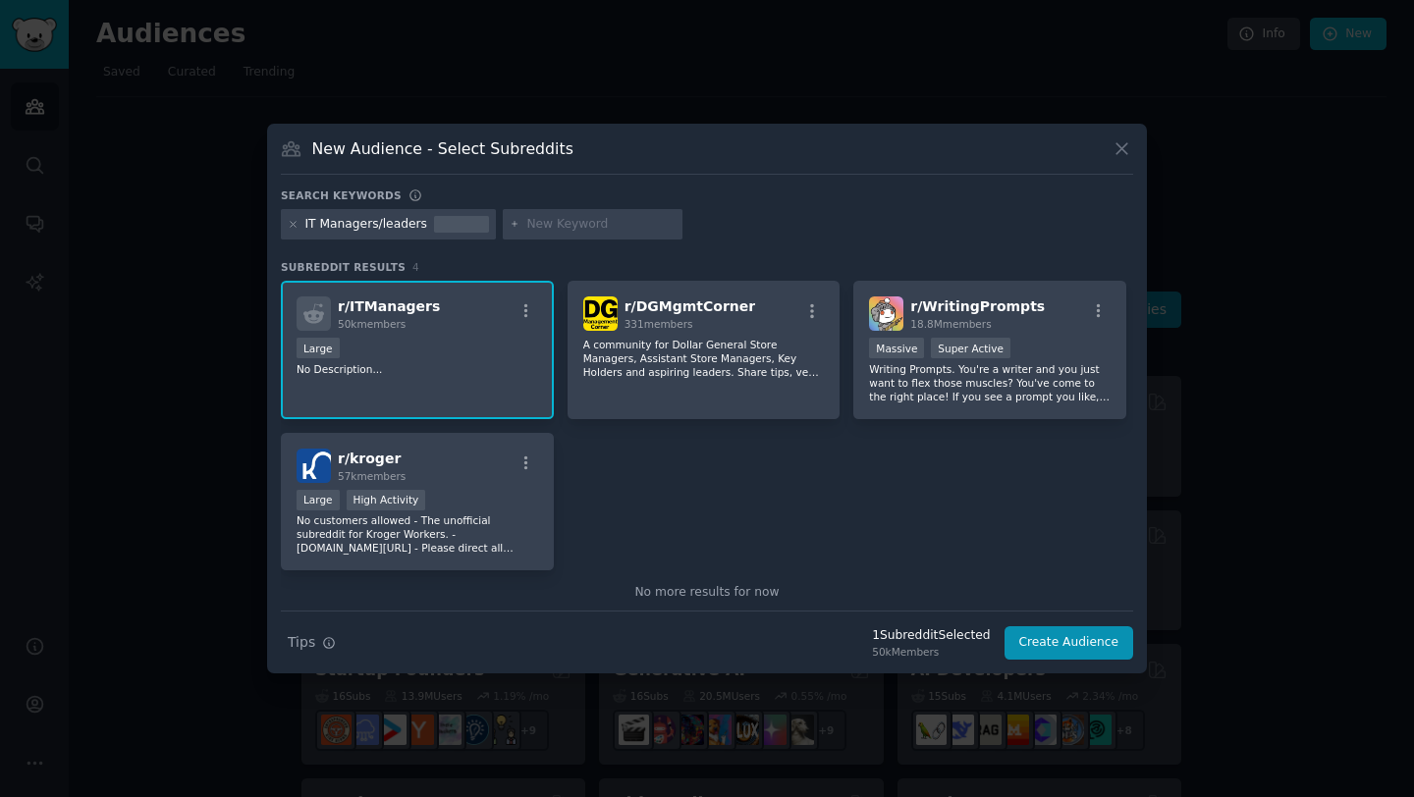 This screenshot has width=1414, height=797. I want to click on span: r/ DGMgmtCorner, so click(690, 306).